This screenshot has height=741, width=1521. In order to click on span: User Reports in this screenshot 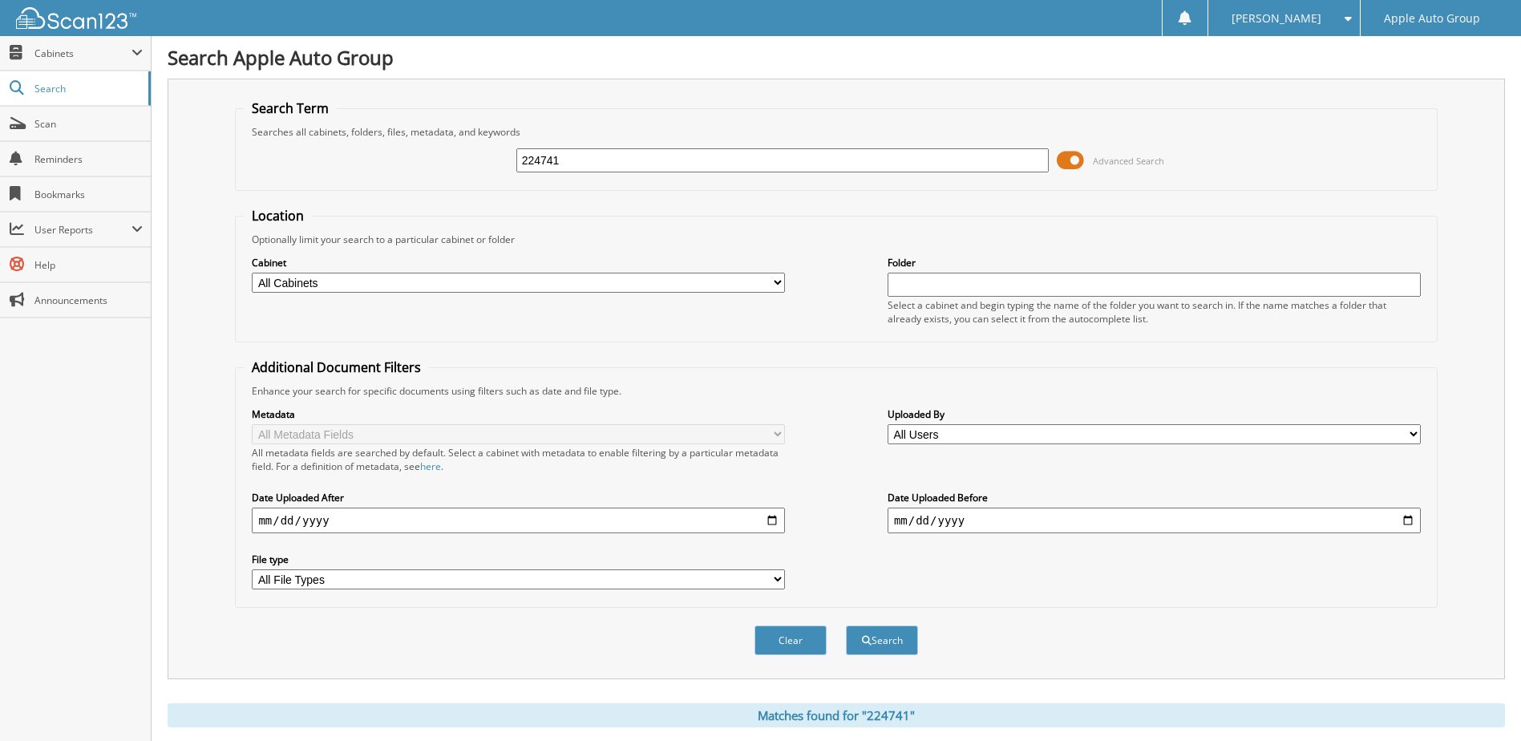, I will do `click(83, 229)`.